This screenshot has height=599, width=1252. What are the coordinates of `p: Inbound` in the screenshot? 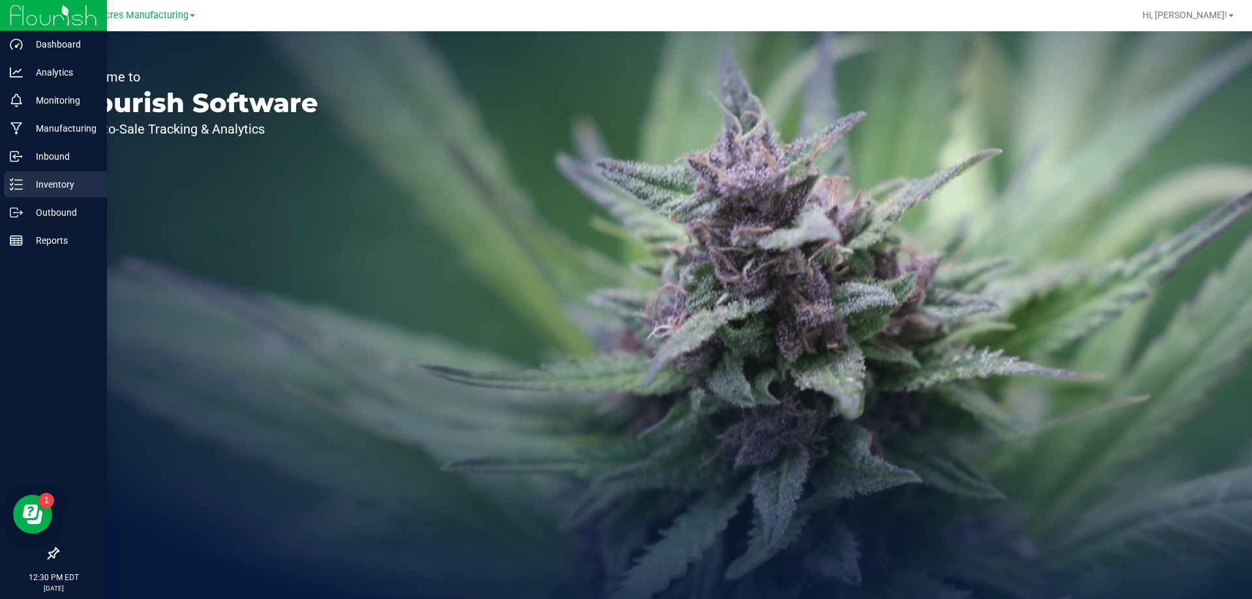 It's located at (62, 157).